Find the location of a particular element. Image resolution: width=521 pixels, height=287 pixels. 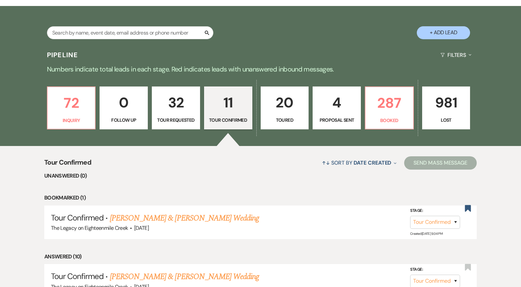

a: 0Follow Up is located at coordinates (123, 108).